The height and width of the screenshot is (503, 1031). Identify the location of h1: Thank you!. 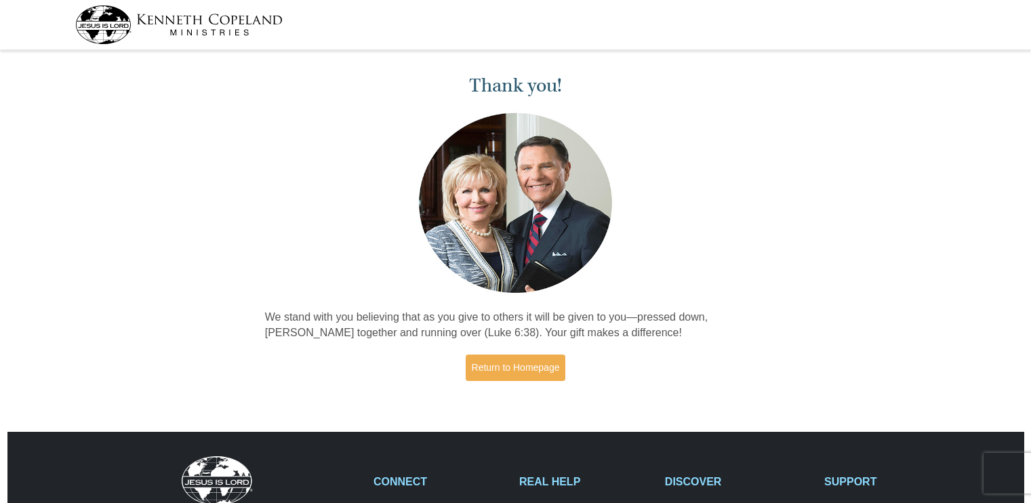
(516, 85).